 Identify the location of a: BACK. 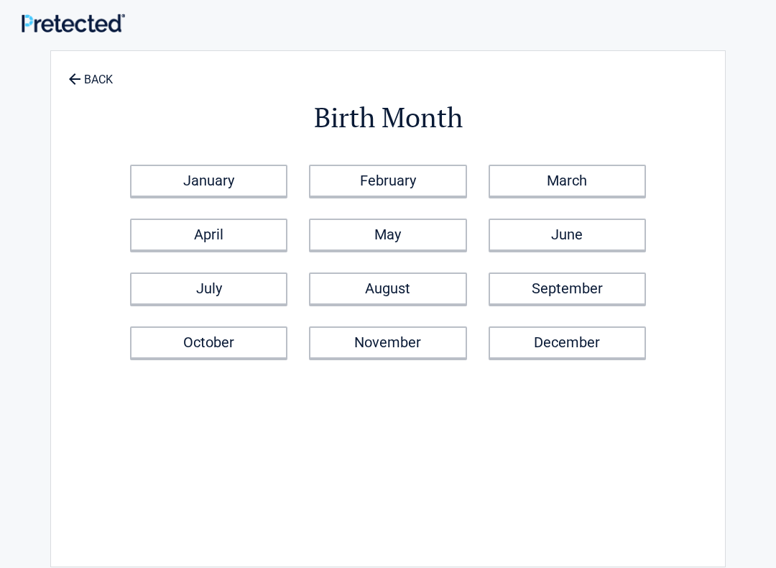
(91, 73).